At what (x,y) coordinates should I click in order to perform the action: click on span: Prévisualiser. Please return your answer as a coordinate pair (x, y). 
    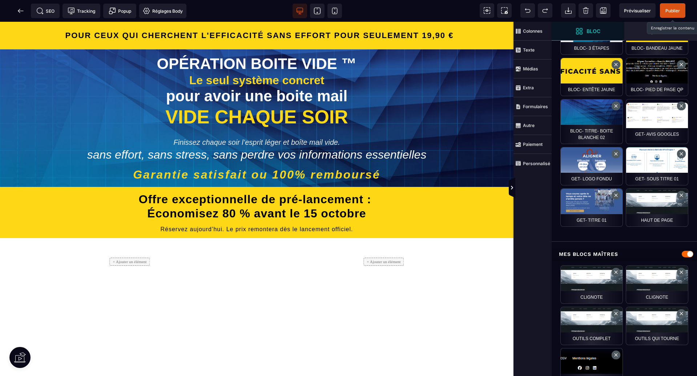
    Looking at the image, I should click on (637, 11).